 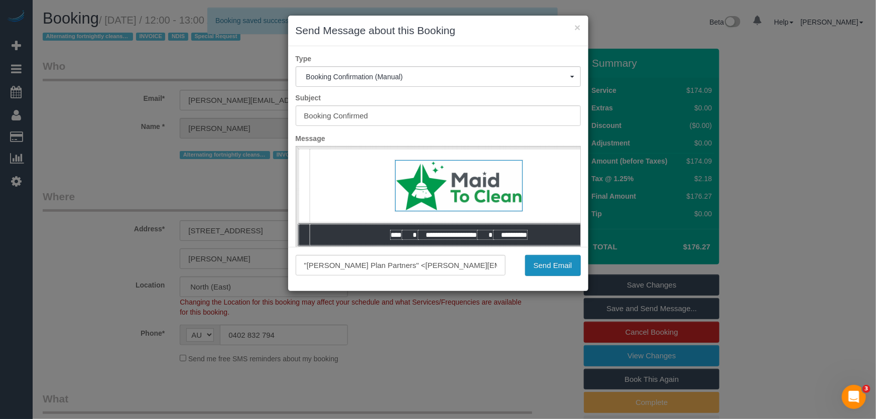 What do you see at coordinates (438, 77) in the screenshot?
I see `span: Booking Confirmation (Manual)` at bounding box center [438, 77].